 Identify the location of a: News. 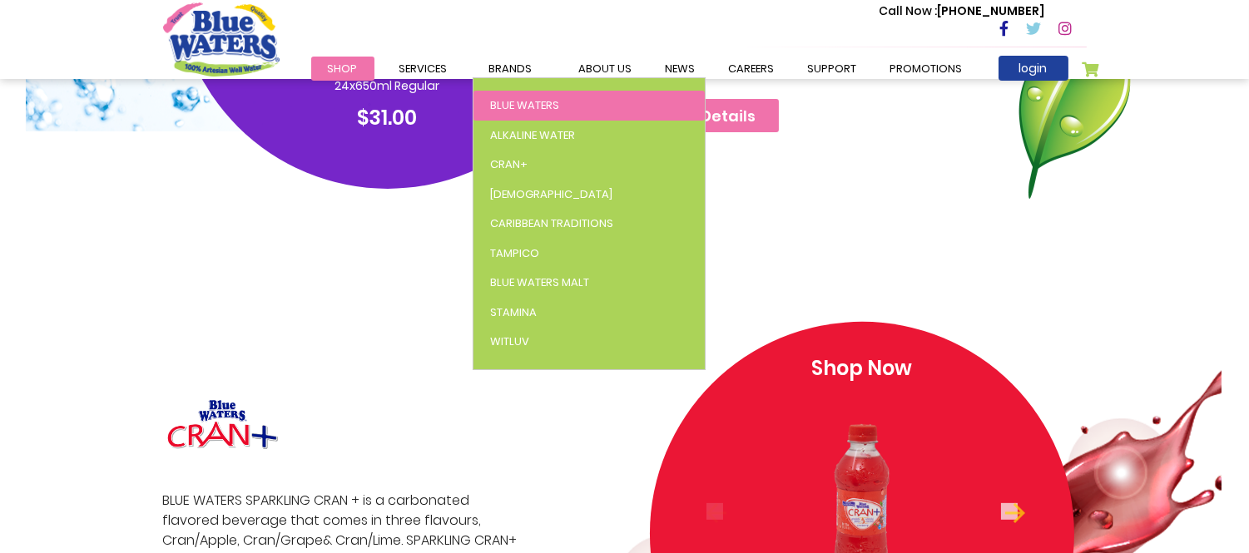
(681, 68).